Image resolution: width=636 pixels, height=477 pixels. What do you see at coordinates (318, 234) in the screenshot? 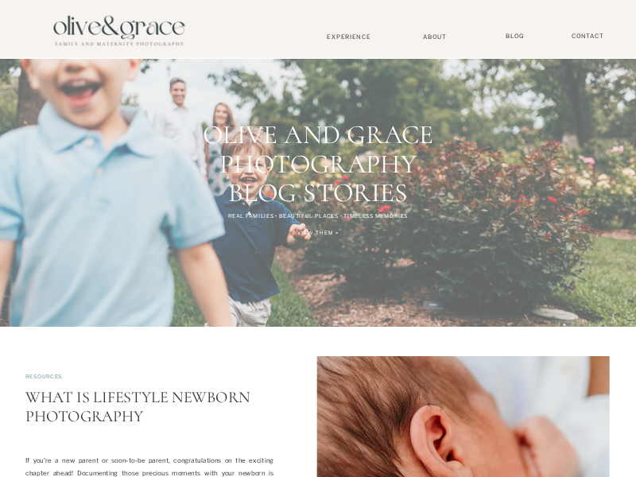
I see `div: View Them >` at bounding box center [318, 234].